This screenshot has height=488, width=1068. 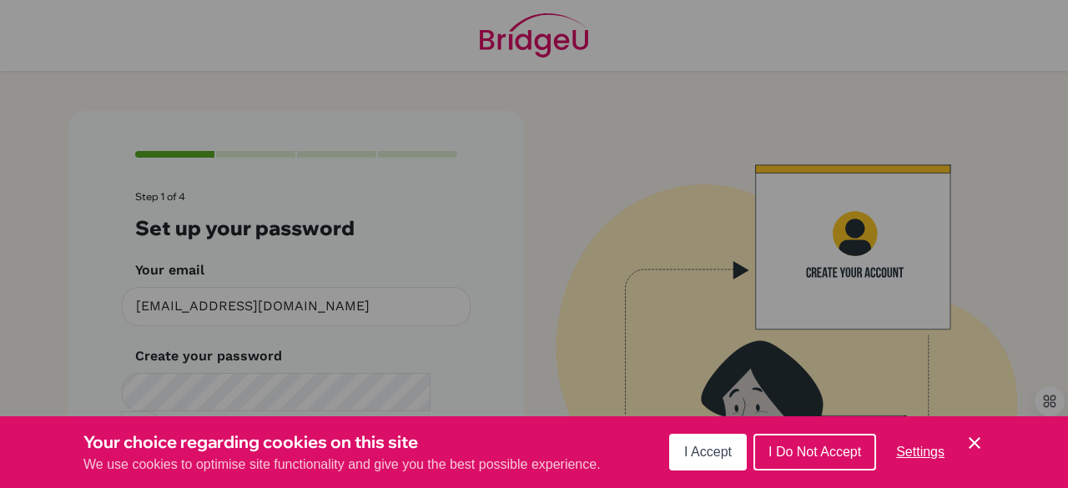 What do you see at coordinates (54, 19) in the screenshot?
I see `span: Help` at bounding box center [54, 19].